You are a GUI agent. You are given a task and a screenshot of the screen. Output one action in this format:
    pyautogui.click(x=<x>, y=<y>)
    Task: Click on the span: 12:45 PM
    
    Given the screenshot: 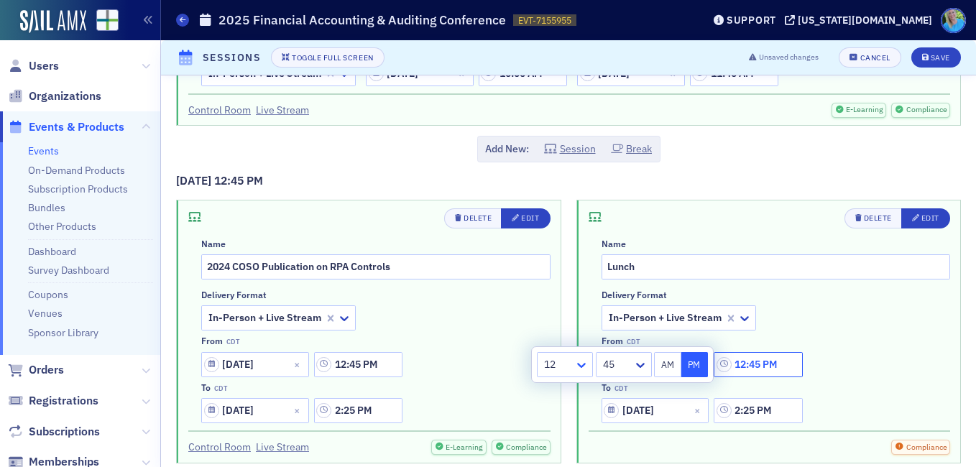 What is the action you would take?
    pyautogui.click(x=239, y=180)
    